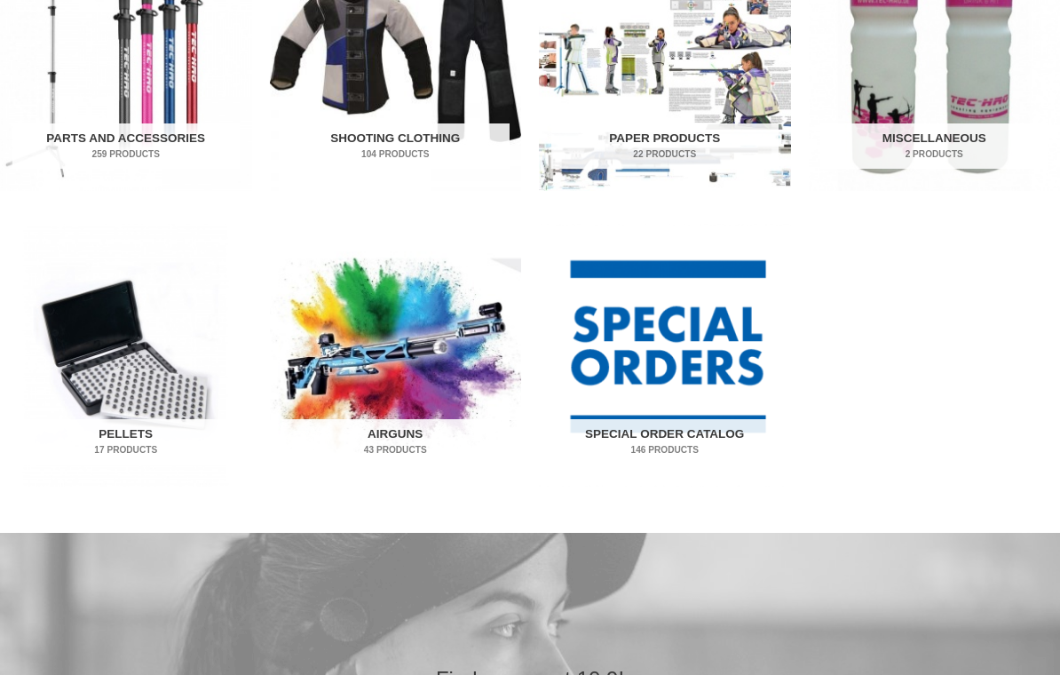  Describe the element at coordinates (395, 147) in the screenshot. I see `h2: Shooting Clothing` at that location.